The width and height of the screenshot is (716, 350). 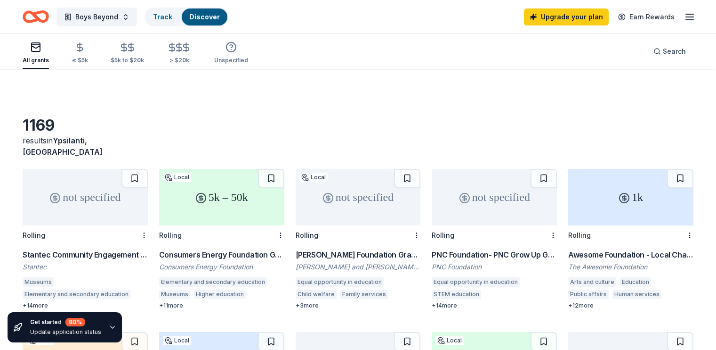 What do you see at coordinates (85, 267) in the screenshot?
I see `div: Stantec` at bounding box center [85, 267].